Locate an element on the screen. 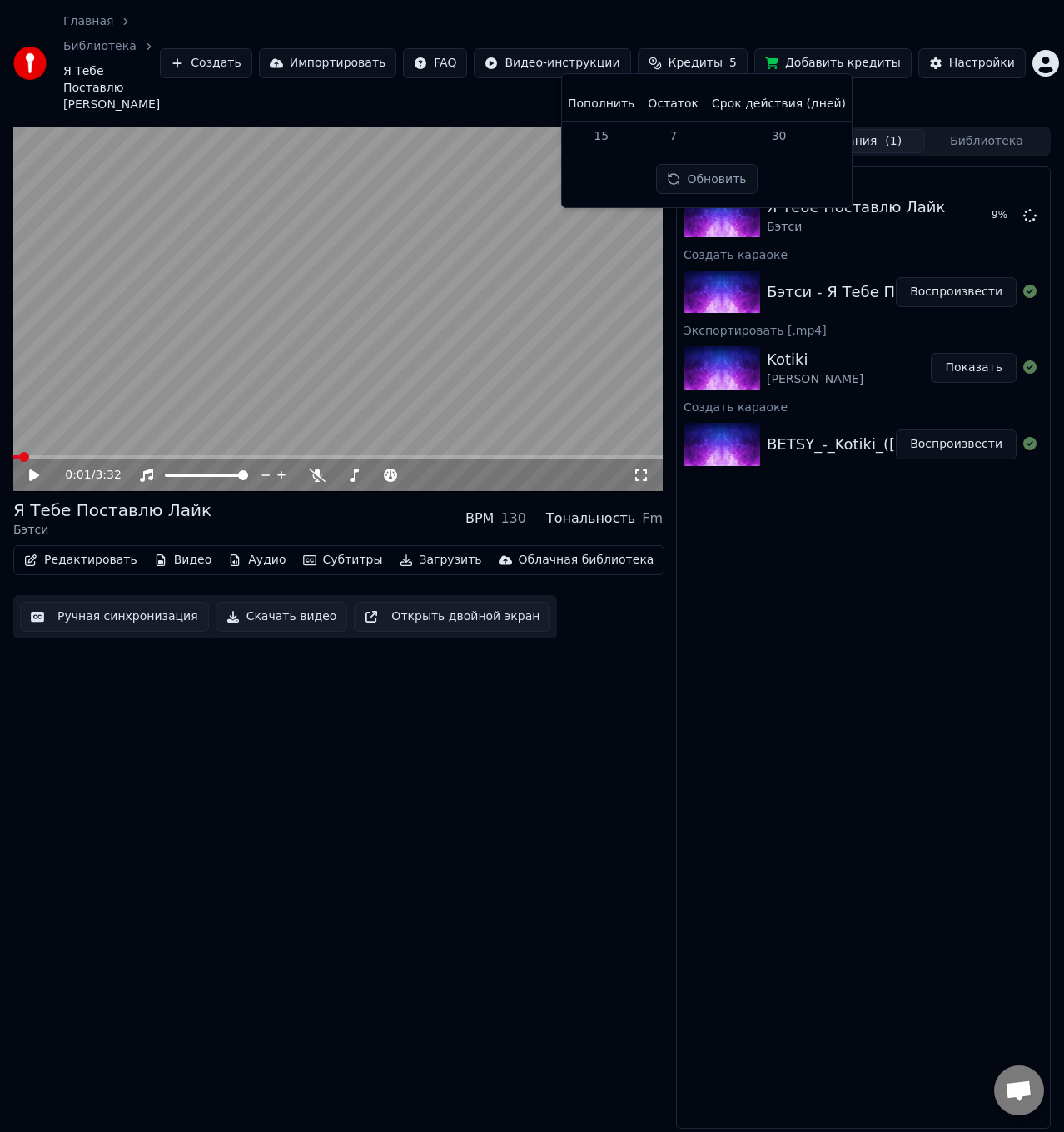 The height and width of the screenshot is (1132, 1064). button: Обновить is located at coordinates (706, 179).